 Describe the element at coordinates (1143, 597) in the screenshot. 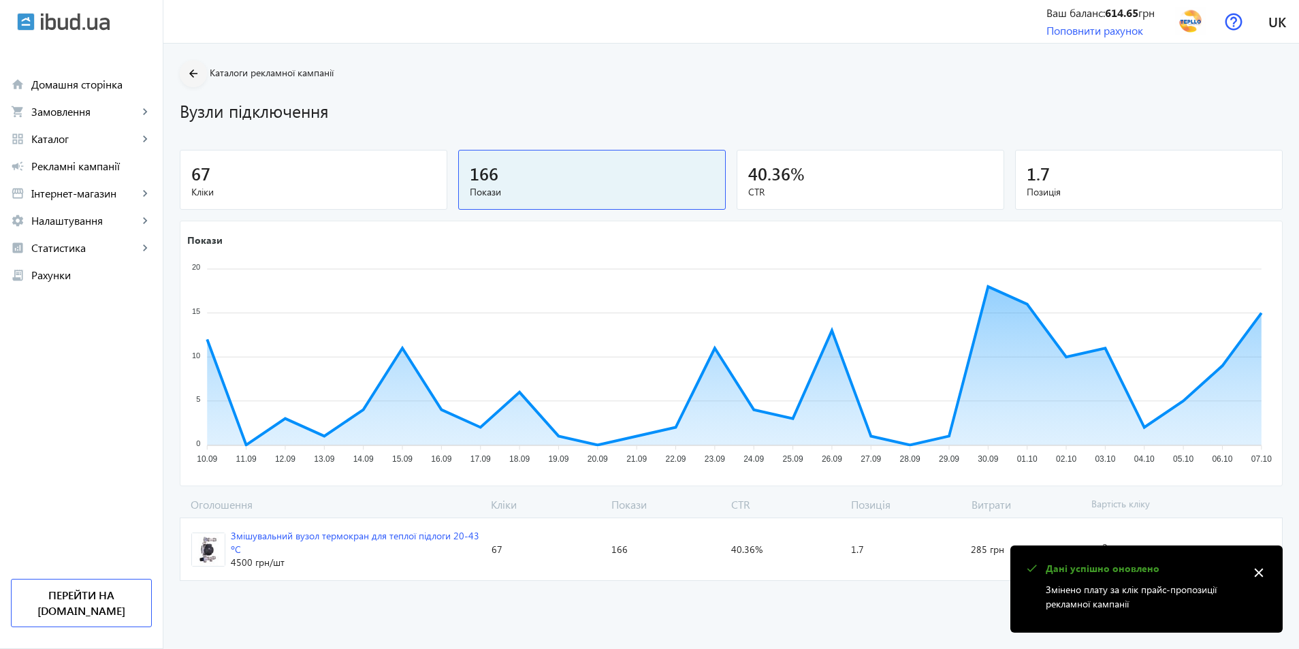

I see `p: Змінено плату за клік прайс-пропозиції рекламної кампанії` at that location.